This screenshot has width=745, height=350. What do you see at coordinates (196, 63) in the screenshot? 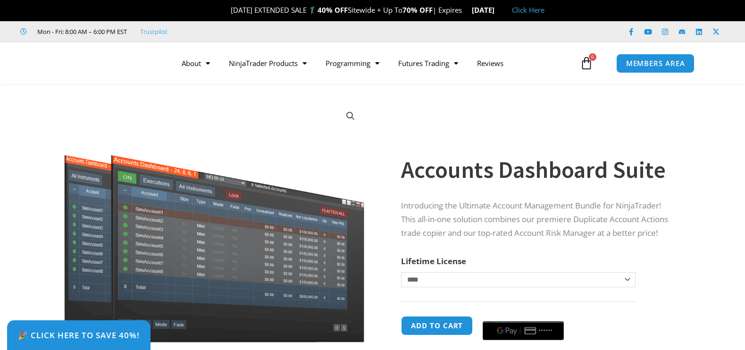
I see `a: About` at bounding box center [196, 63].